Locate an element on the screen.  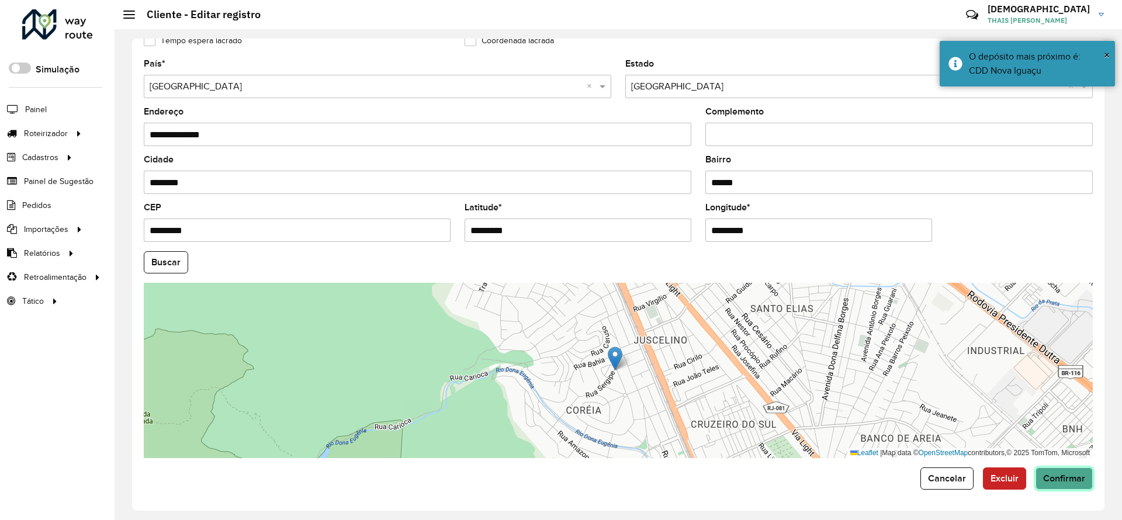
label: Cidade is located at coordinates (158, 160).